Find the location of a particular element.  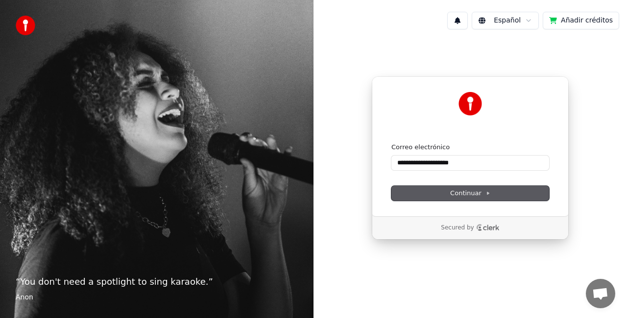

img: youka is located at coordinates (25, 25).